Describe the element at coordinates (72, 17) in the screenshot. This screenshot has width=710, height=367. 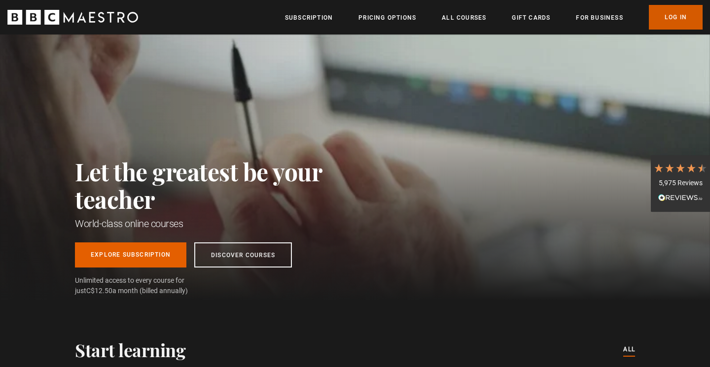
I see `a: BBC Maestro` at that location.